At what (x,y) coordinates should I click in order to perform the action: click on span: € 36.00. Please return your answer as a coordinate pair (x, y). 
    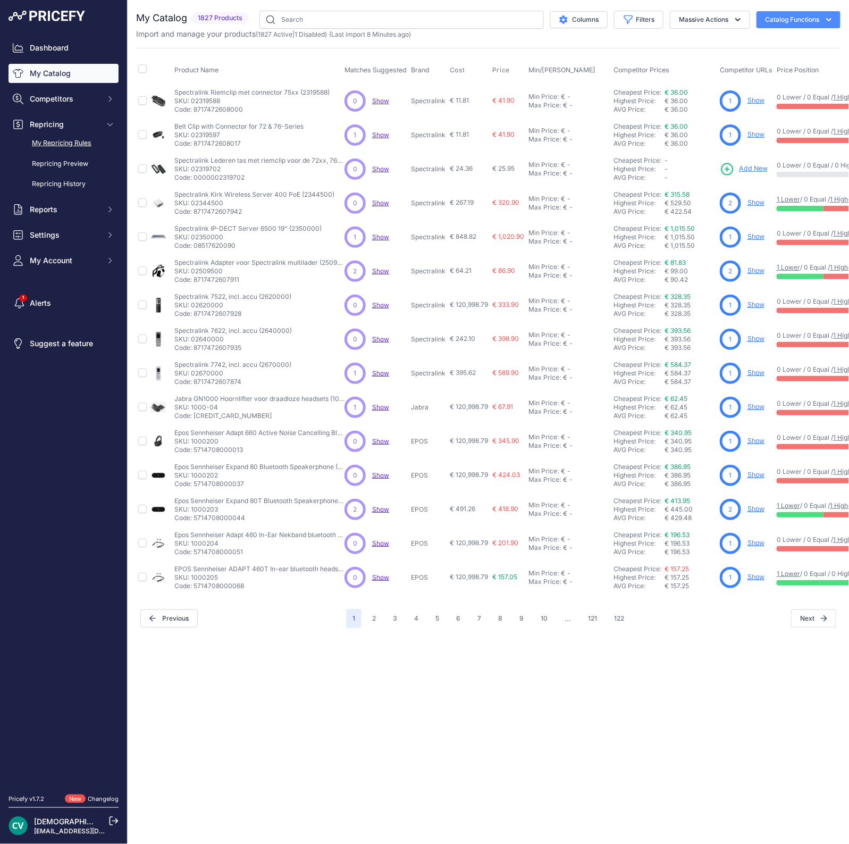
    Looking at the image, I should click on (677, 135).